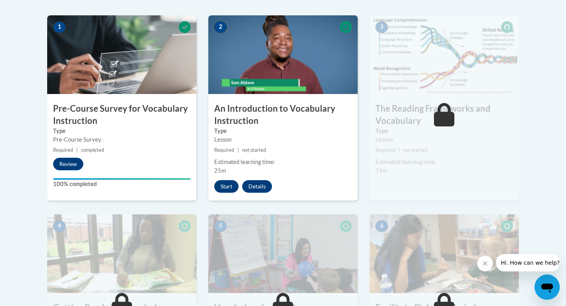 The image size is (566, 306). What do you see at coordinates (220, 170) in the screenshot?
I see `span: 25m` at bounding box center [220, 170].